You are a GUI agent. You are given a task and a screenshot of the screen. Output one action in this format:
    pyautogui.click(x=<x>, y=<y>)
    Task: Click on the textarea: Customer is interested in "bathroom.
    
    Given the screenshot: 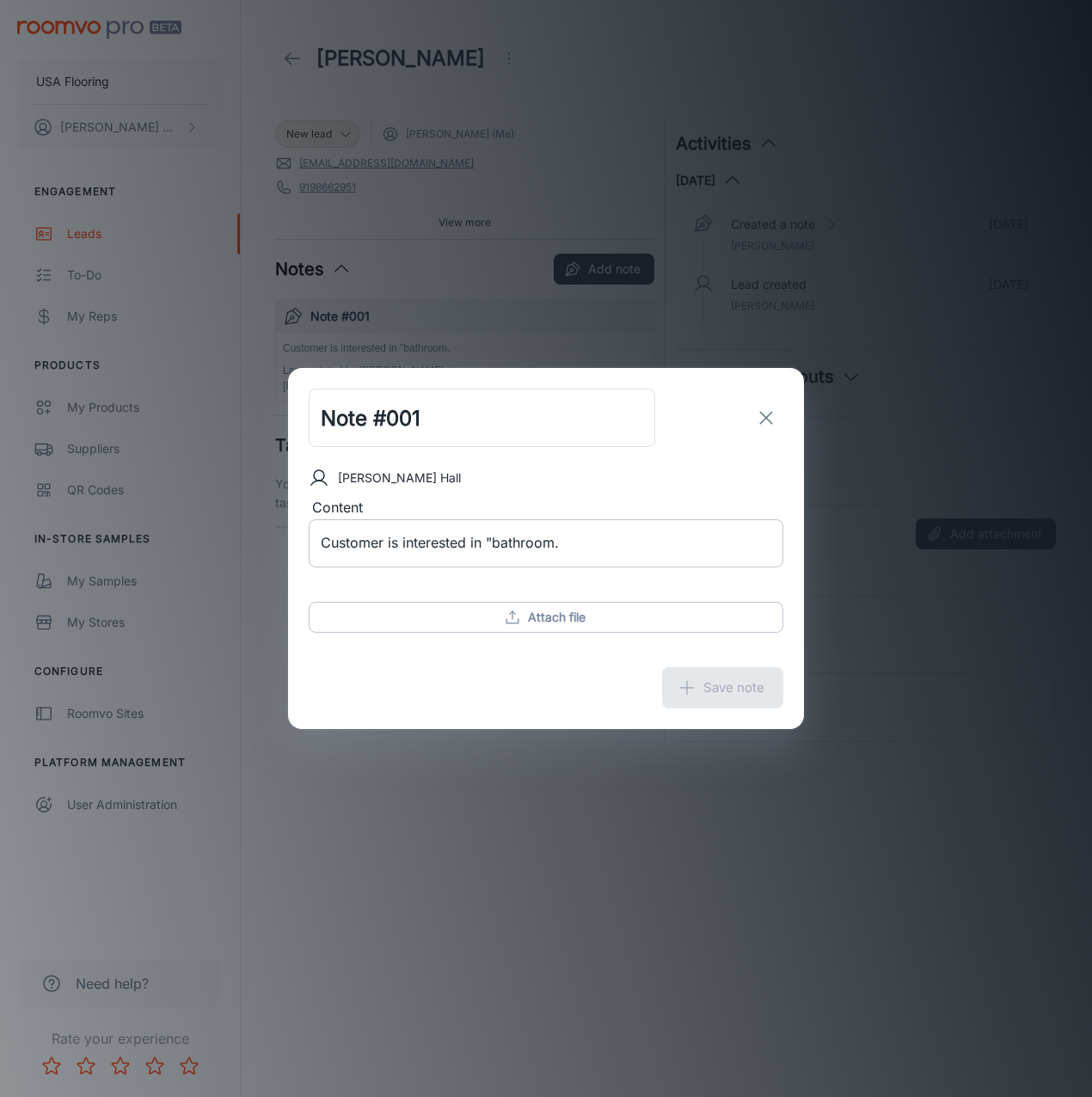 What is the action you would take?
    pyautogui.click(x=546, y=543)
    